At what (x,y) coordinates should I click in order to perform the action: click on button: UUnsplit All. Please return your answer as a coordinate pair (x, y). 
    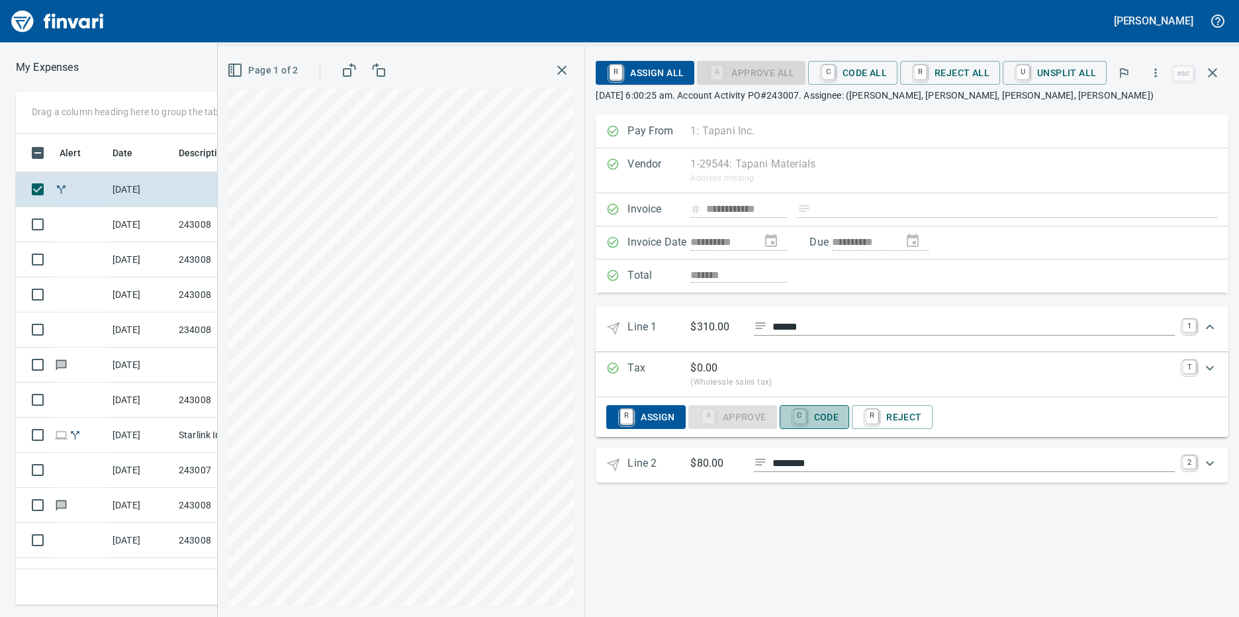
    Looking at the image, I should click on (1054, 73).